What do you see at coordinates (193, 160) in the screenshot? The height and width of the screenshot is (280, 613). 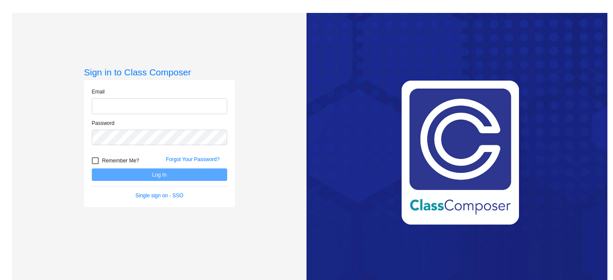 I see `a: Forgot Your Password?` at bounding box center [193, 160].